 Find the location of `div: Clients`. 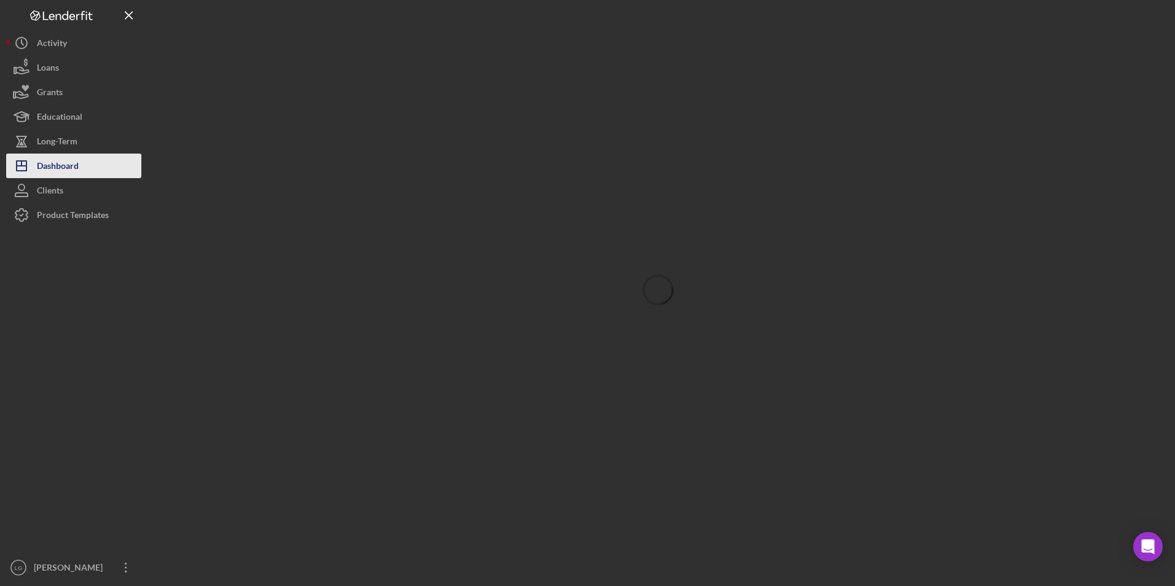

div: Clients is located at coordinates (50, 192).